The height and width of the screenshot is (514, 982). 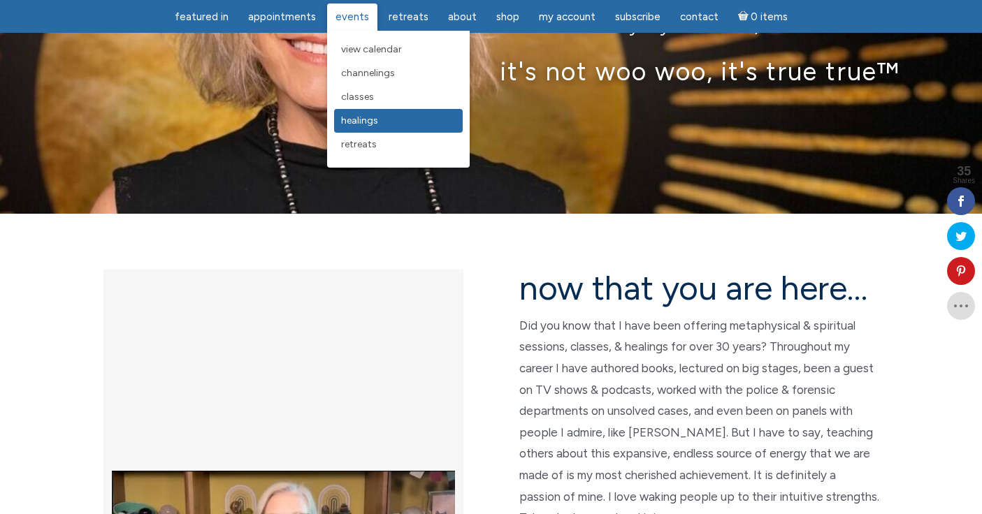 What do you see at coordinates (507, 17) in the screenshot?
I see `a: Shop` at bounding box center [507, 17].